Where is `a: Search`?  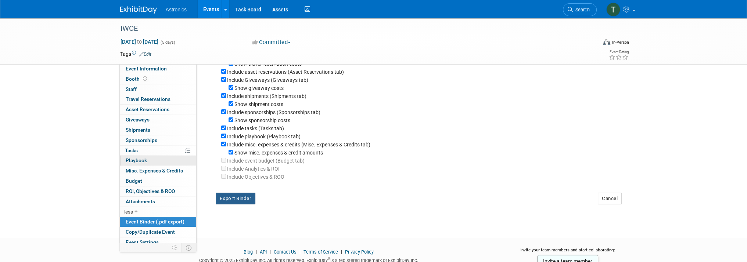 a: Search is located at coordinates (580, 10).